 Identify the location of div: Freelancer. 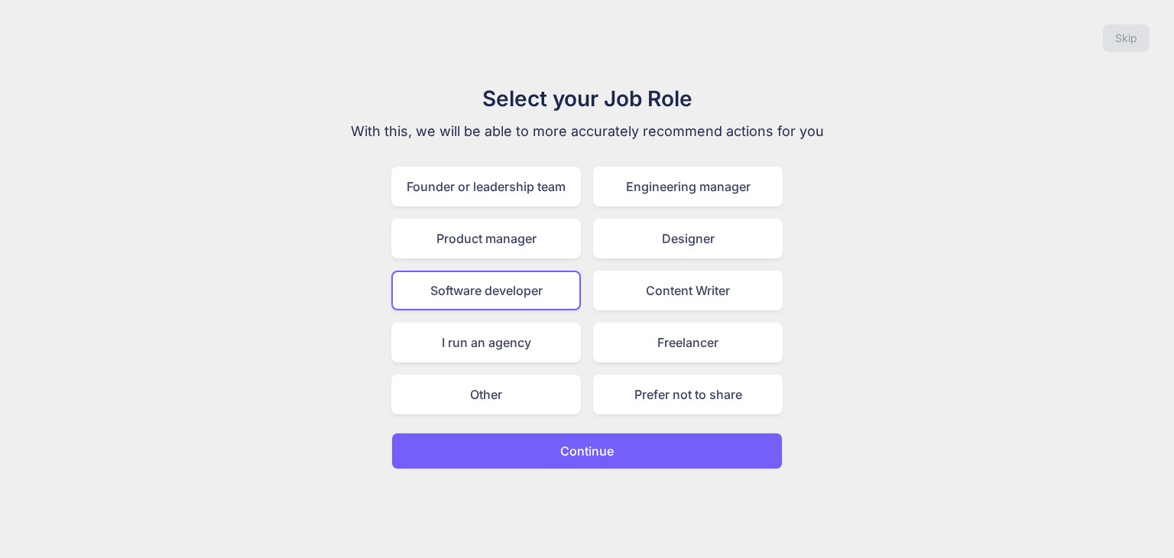
(688, 342).